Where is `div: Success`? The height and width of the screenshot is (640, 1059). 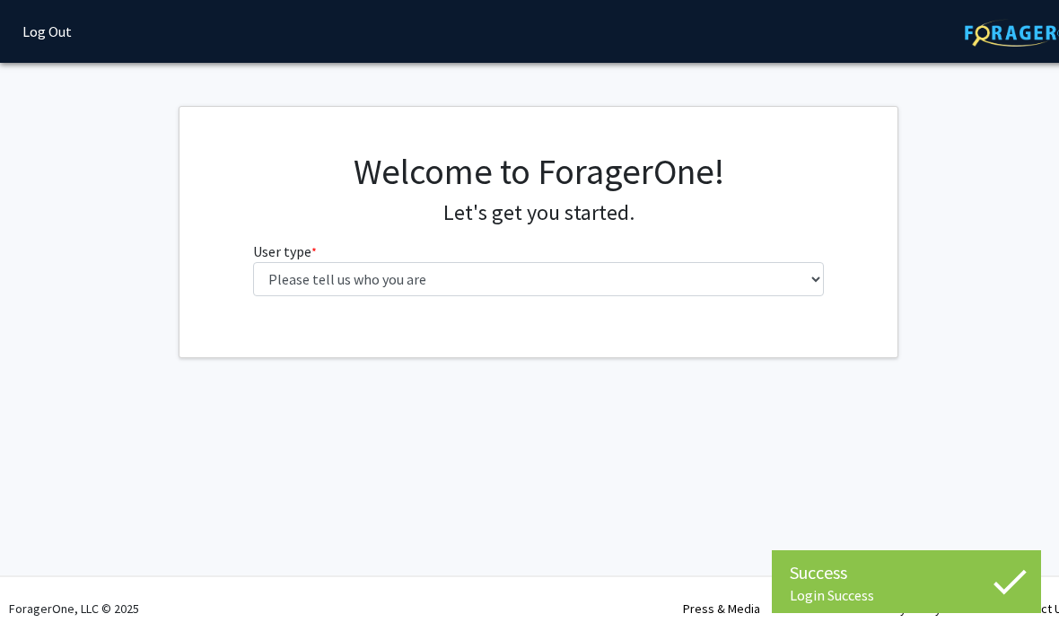 div: Success is located at coordinates (906, 572).